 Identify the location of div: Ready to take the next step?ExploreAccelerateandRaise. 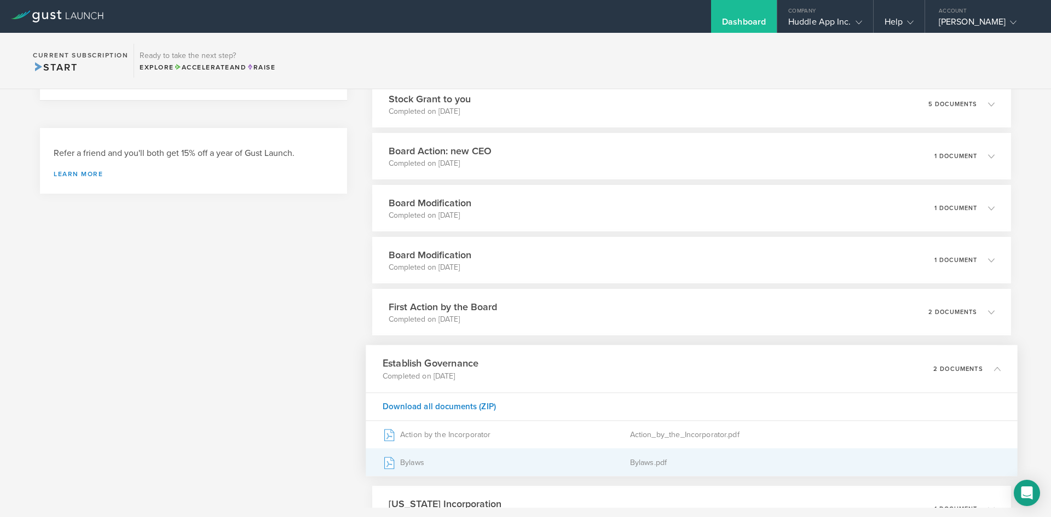
(207, 61).